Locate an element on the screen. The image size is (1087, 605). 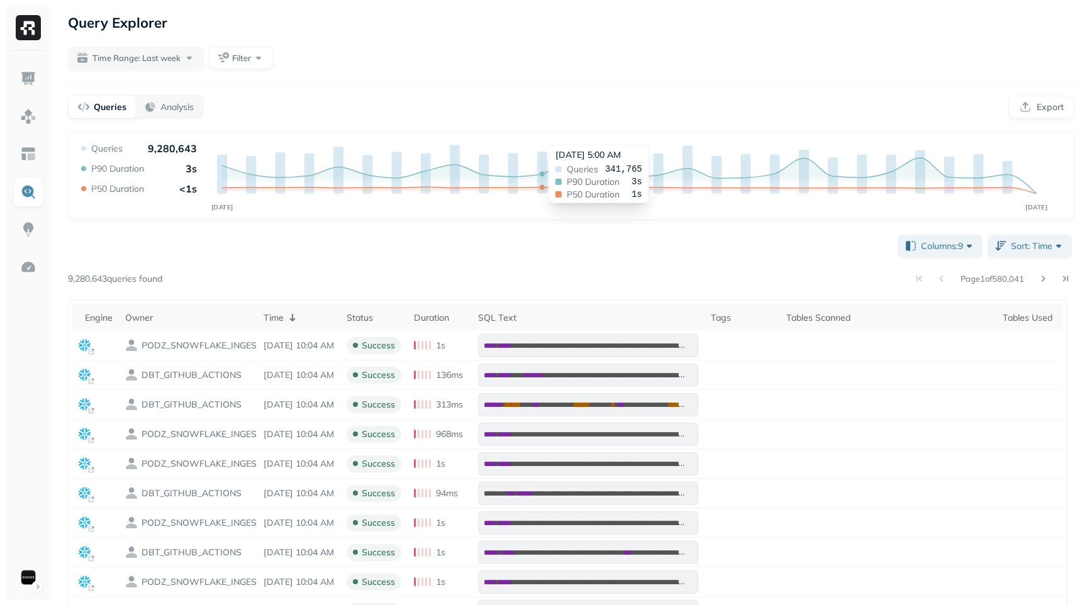
button: Filter is located at coordinates (241, 58).